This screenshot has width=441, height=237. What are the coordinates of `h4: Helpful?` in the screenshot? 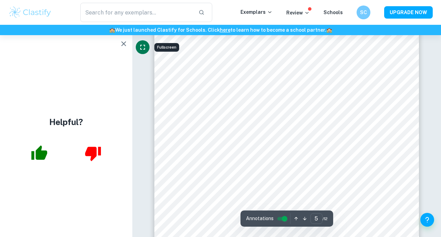 It's located at (66, 122).